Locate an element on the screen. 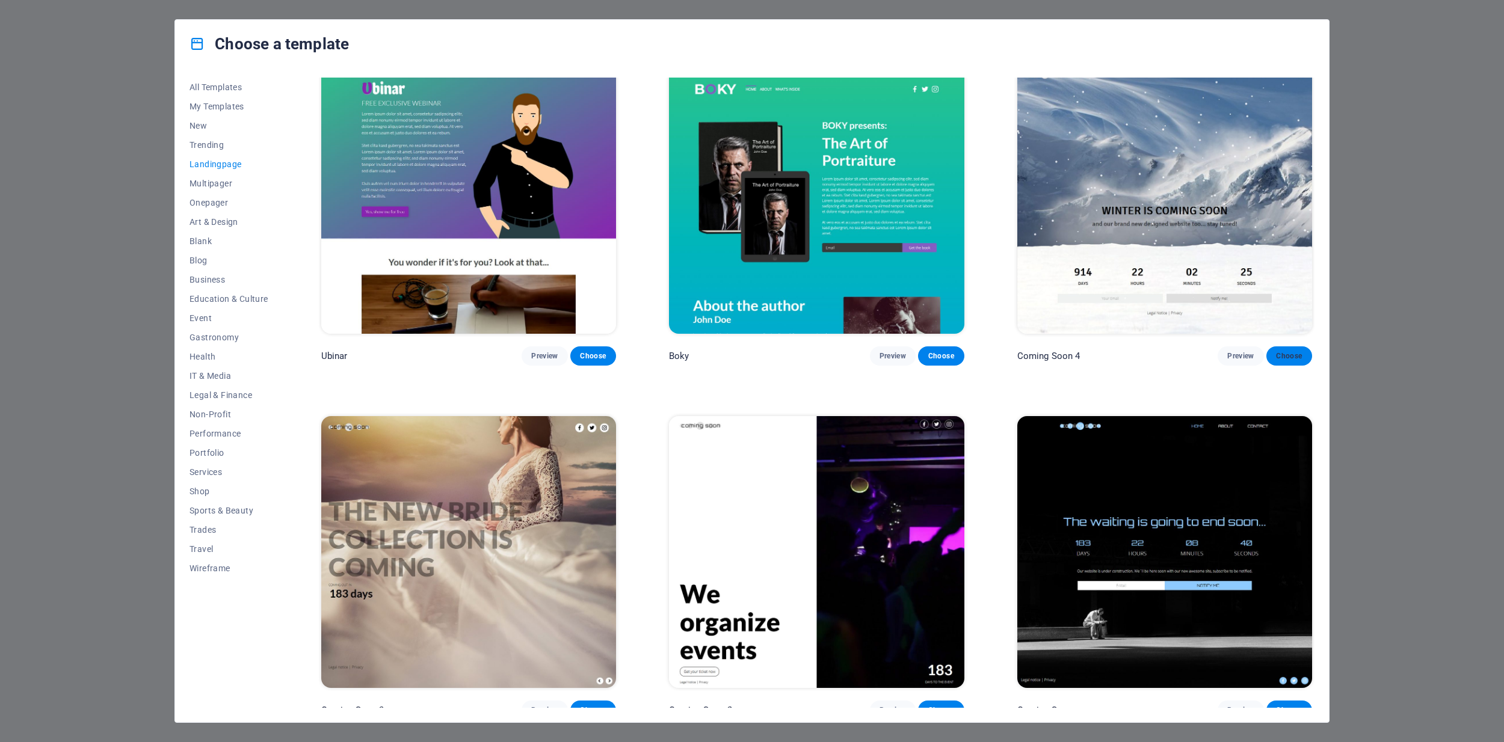 This screenshot has height=742, width=1504. button: Health is located at coordinates (229, 357).